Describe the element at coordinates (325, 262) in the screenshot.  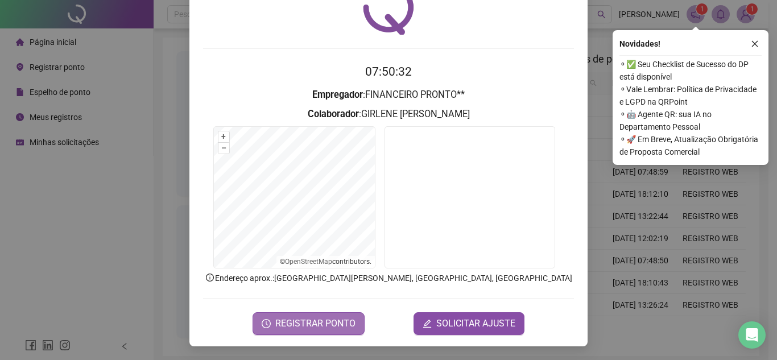
I see `li: © contributors.` at that location.